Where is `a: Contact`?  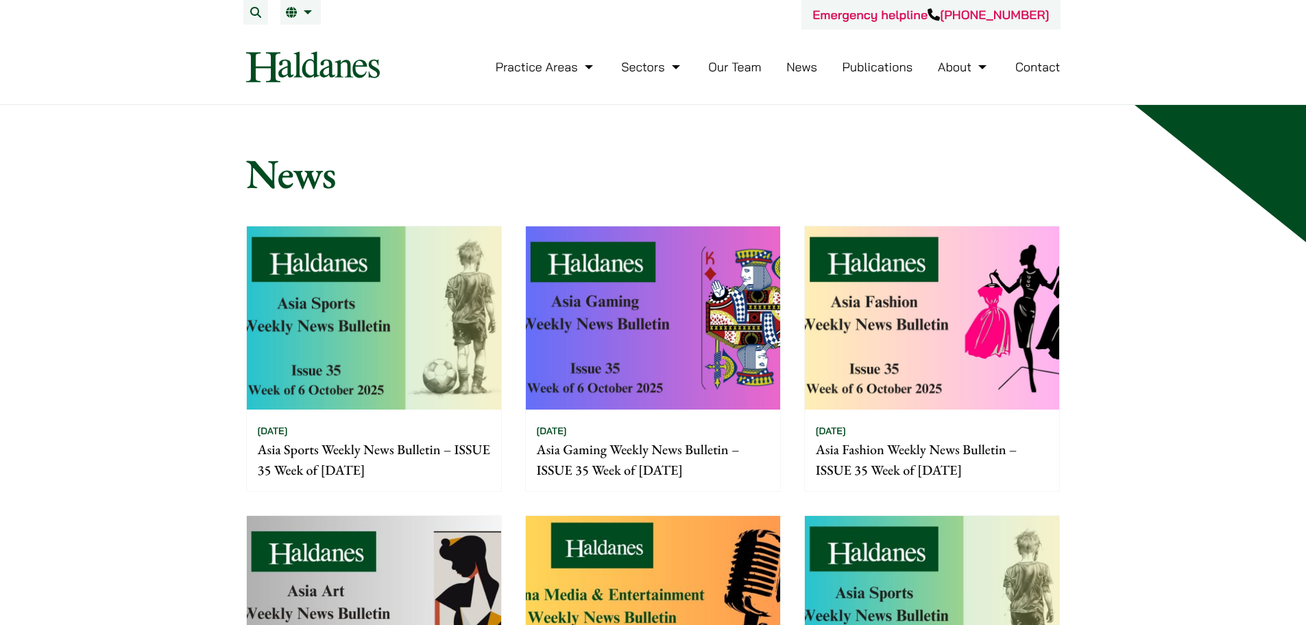 a: Contact is located at coordinates (1038, 67).